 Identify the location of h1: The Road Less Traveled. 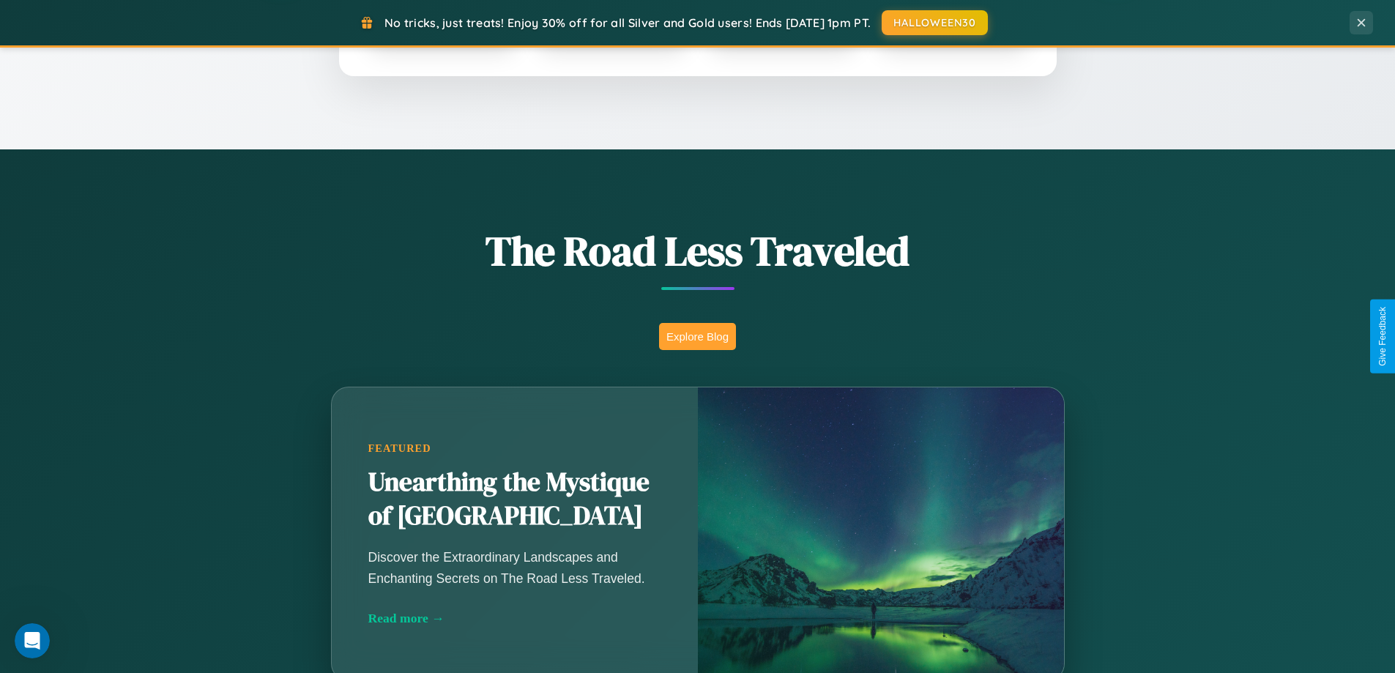
(698, 250).